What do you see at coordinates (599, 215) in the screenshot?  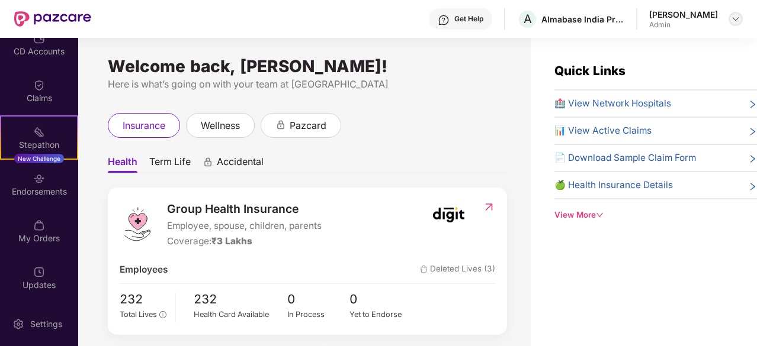 I see `span: down` at bounding box center [599, 215].